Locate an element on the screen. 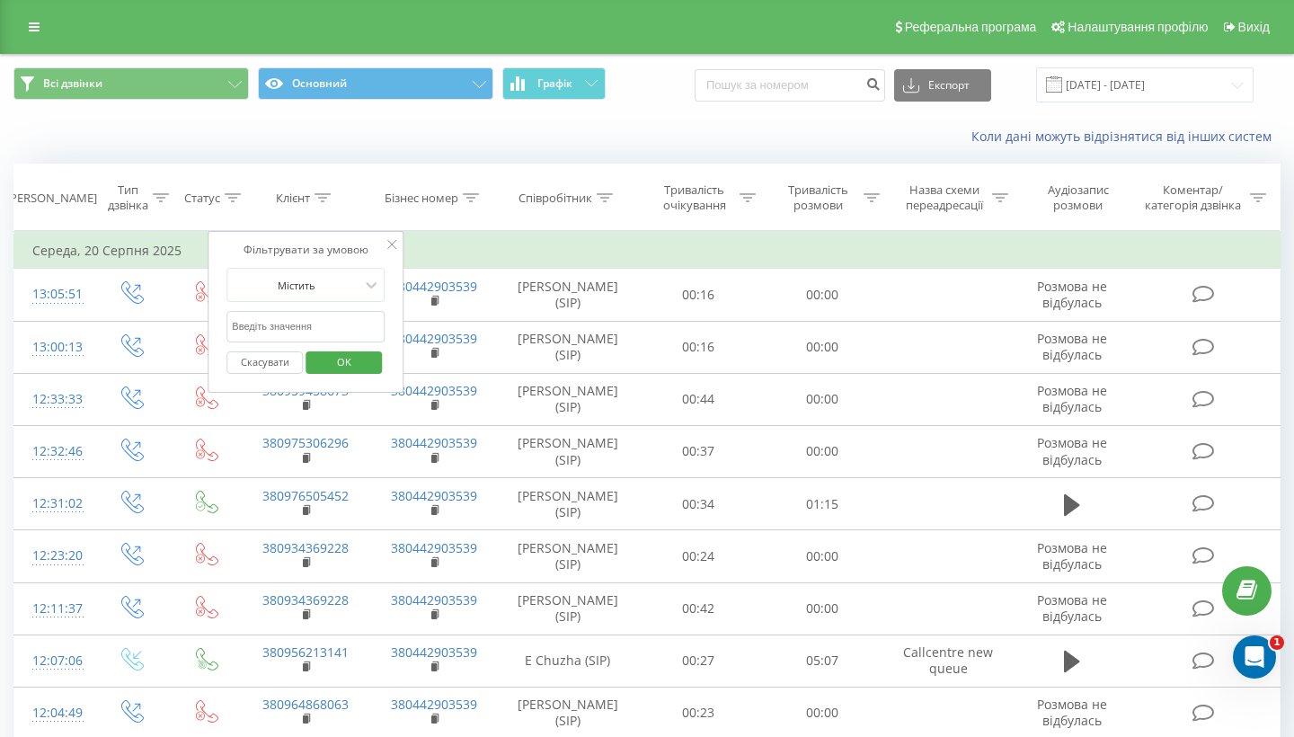 The image size is (1294, 737). td: 05:07 is located at coordinates (822, 660).